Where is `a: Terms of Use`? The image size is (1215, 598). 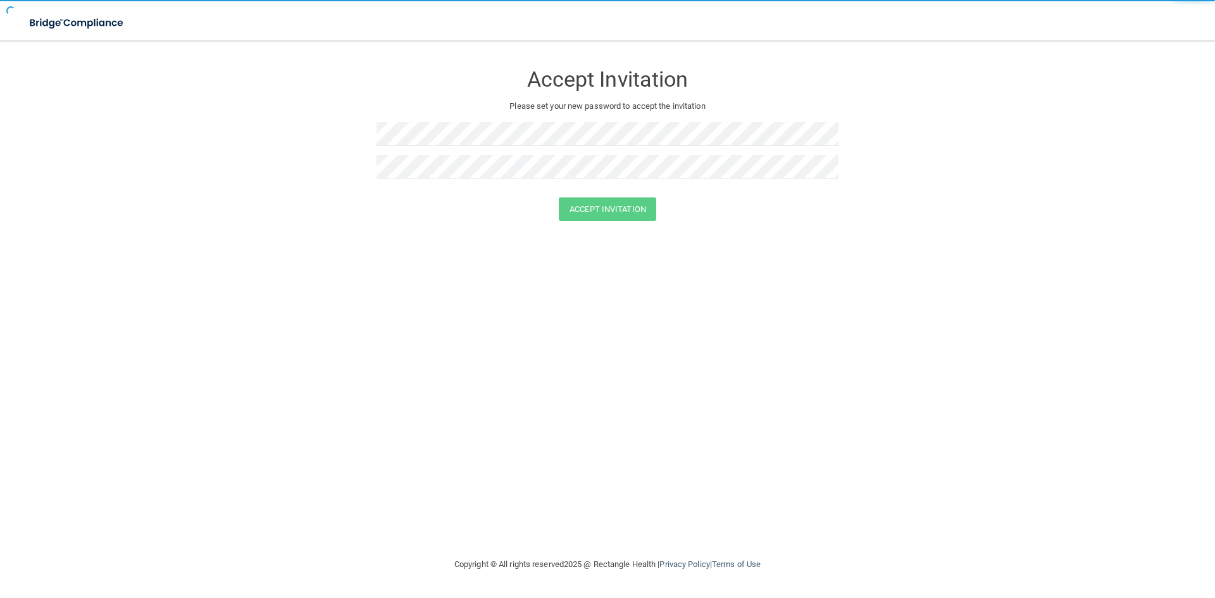 a: Terms of Use is located at coordinates (736, 564).